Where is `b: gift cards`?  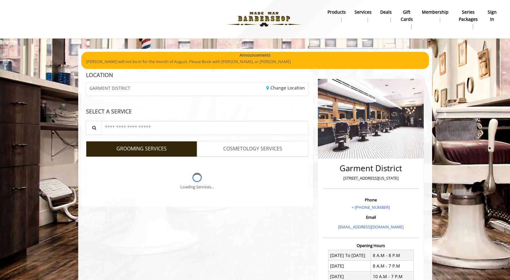 b: gift cards is located at coordinates (407, 16).